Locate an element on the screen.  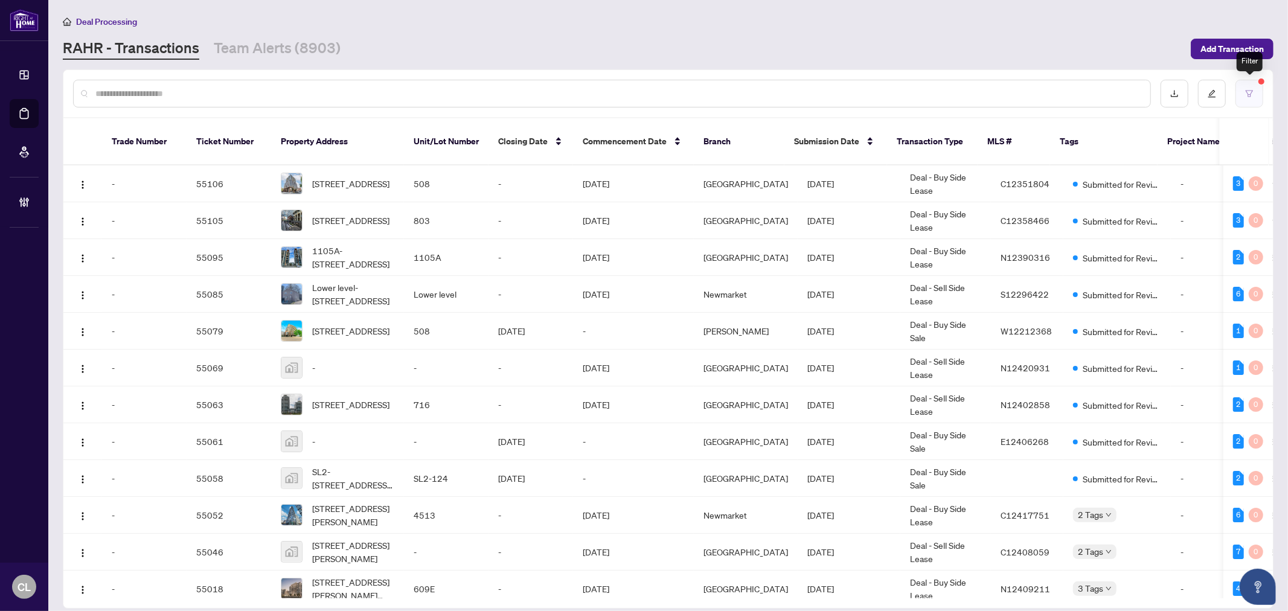
span: N12402858 is located at coordinates (1025, 404).